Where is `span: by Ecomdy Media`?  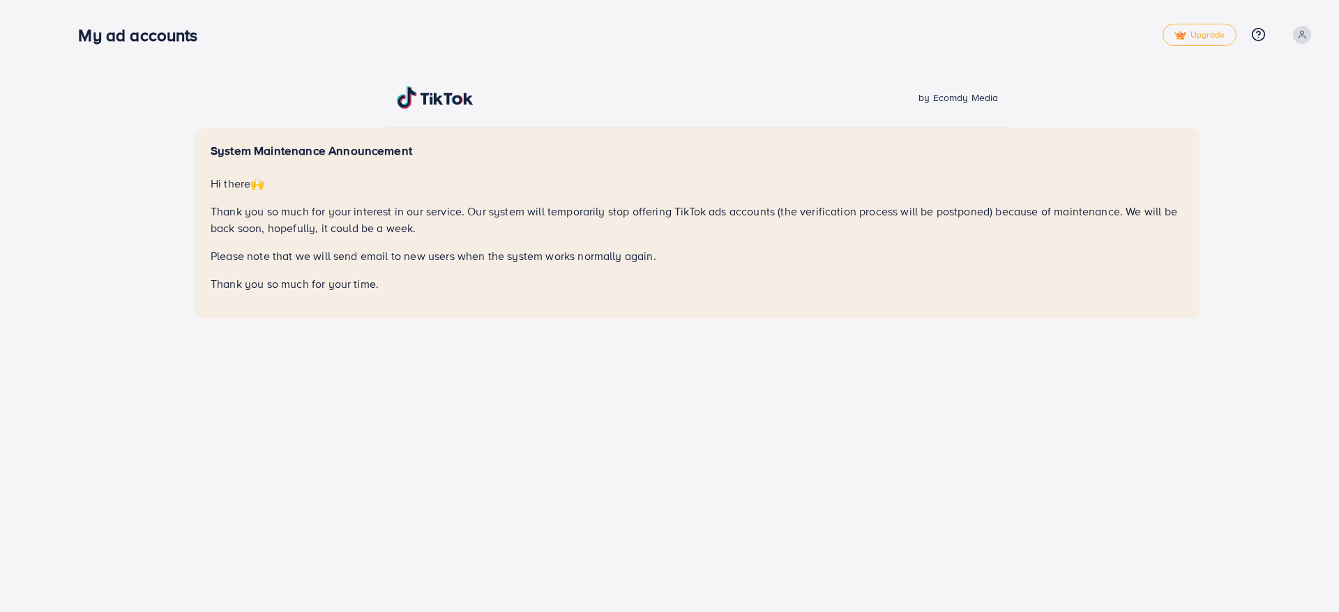
span: by Ecomdy Media is located at coordinates (958, 98).